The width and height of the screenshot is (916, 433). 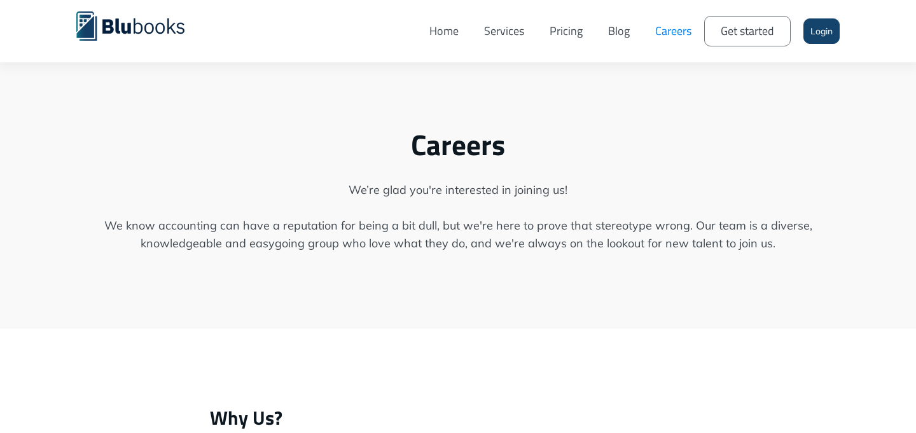 What do you see at coordinates (619, 31) in the screenshot?
I see `a: Blog` at bounding box center [619, 31].